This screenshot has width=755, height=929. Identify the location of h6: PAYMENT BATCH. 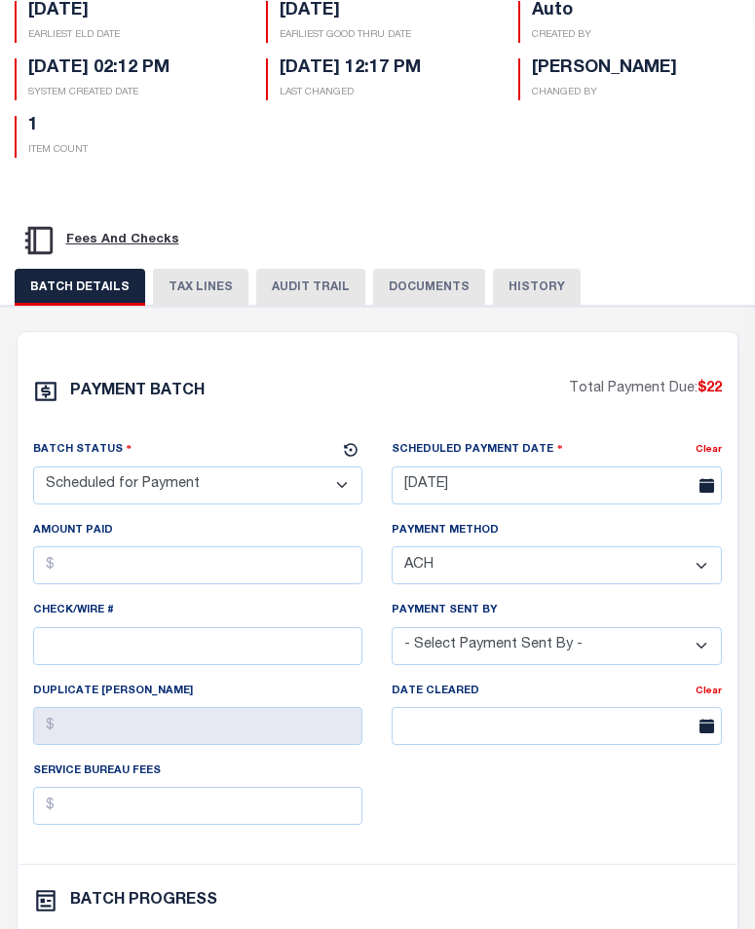
(137, 392).